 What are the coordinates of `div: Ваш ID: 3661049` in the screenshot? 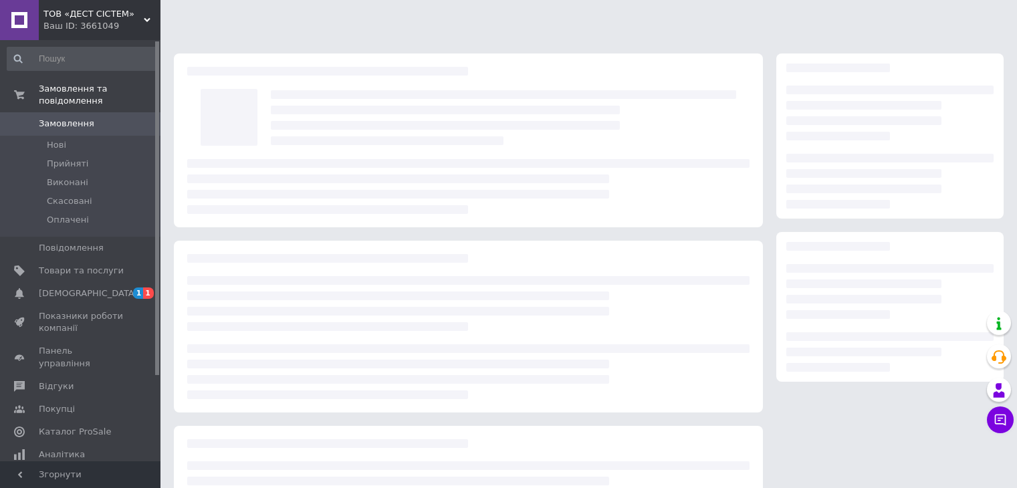 It's located at (102, 26).